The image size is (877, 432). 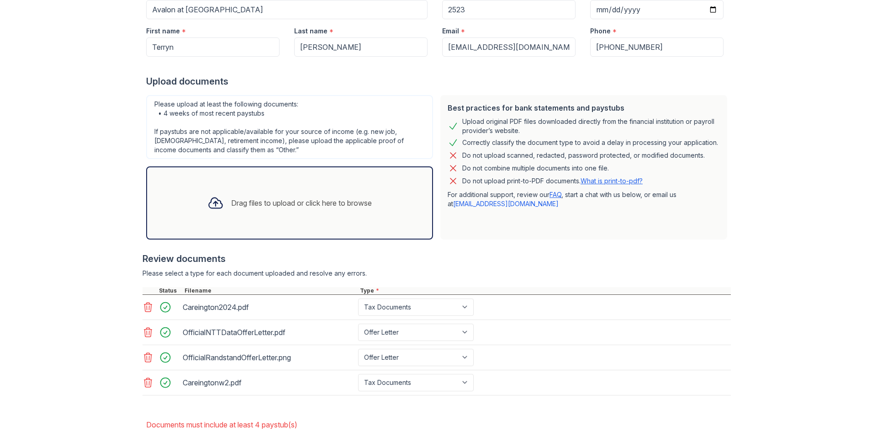 I want to click on div: Correctly classify the document type to avoid a delay in processing your application., so click(x=590, y=143).